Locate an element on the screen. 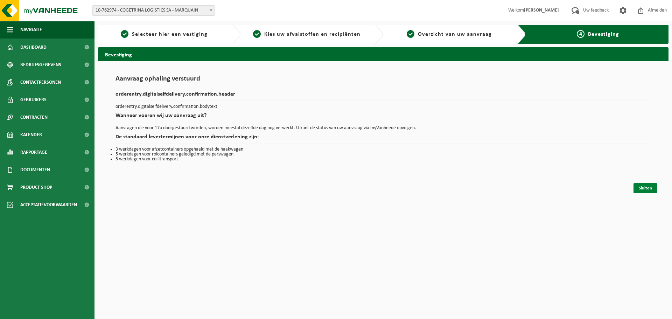 This screenshot has width=672, height=319. a: 1Selecteer hier een vestiging is located at coordinates (164, 34).